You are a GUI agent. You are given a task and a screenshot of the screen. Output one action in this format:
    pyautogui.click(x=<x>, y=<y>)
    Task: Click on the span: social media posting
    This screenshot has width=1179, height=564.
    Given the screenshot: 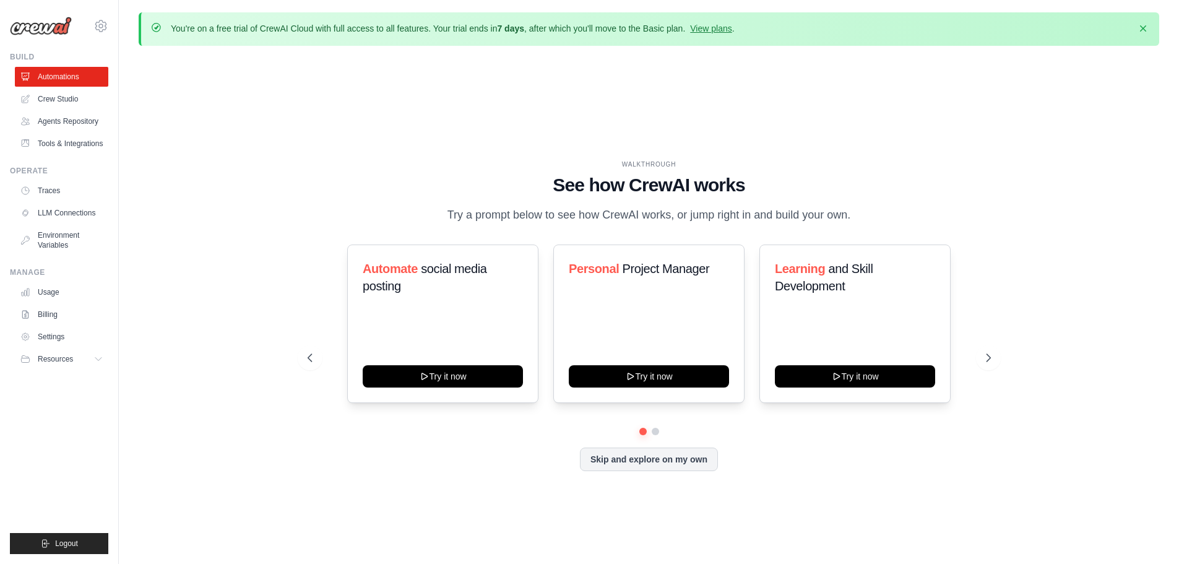 What is the action you would take?
    pyautogui.click(x=425, y=277)
    